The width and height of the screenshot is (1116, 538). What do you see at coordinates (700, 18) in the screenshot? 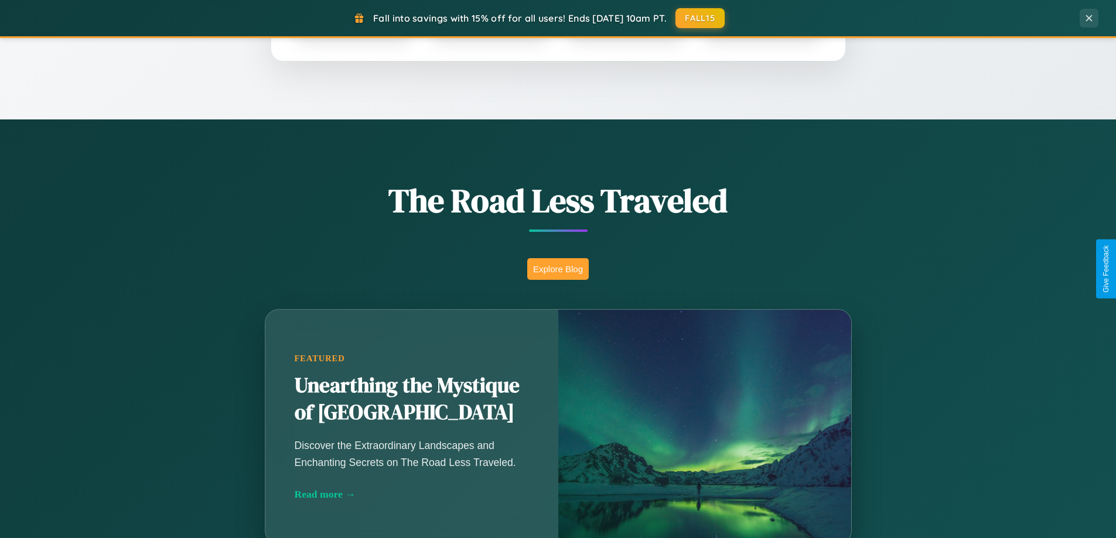
I see `button: FALL15` at bounding box center [700, 18].